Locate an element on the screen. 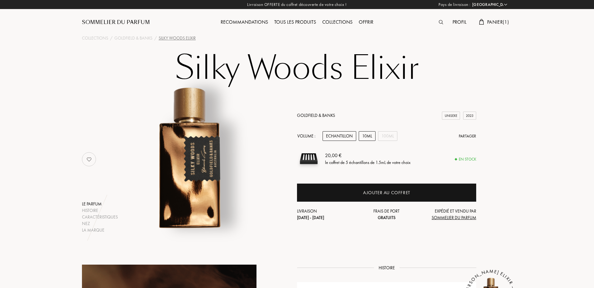 Image resolution: width=594 pixels, height=288 pixels. a: Recommandations is located at coordinates (244, 22).